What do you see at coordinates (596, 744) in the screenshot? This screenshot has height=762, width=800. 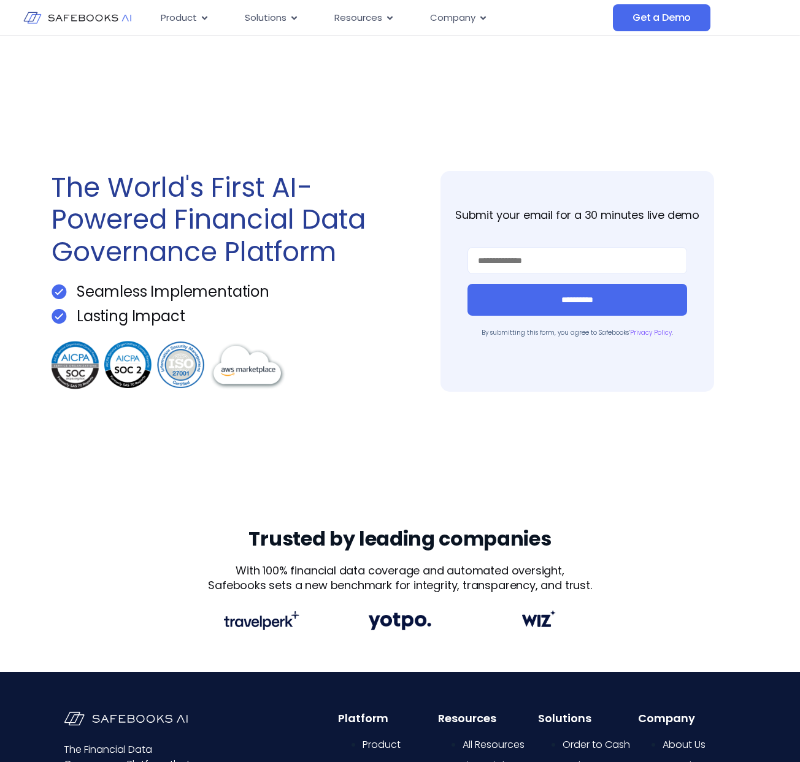 I see `a: Order to Cash` at bounding box center [596, 744].